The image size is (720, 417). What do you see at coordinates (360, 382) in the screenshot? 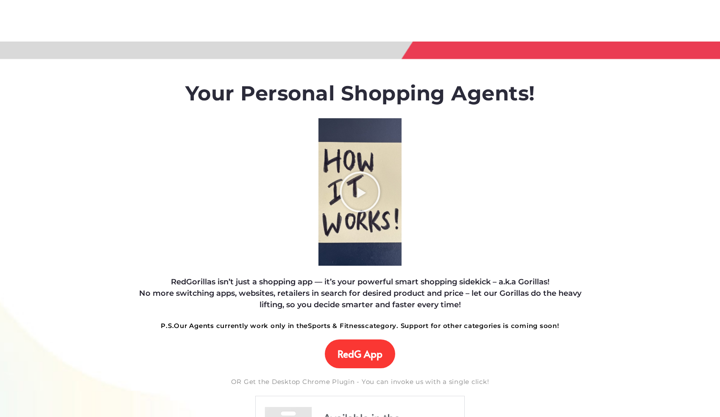
I see `h5: OR Get the Desktop Chrome Plugin - You can invoke us with a single click!` at bounding box center [360, 382].